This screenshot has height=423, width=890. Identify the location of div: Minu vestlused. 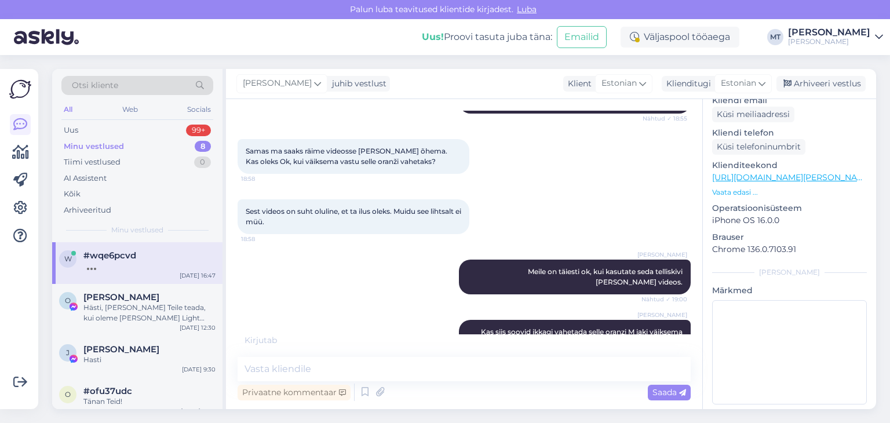
(94, 147).